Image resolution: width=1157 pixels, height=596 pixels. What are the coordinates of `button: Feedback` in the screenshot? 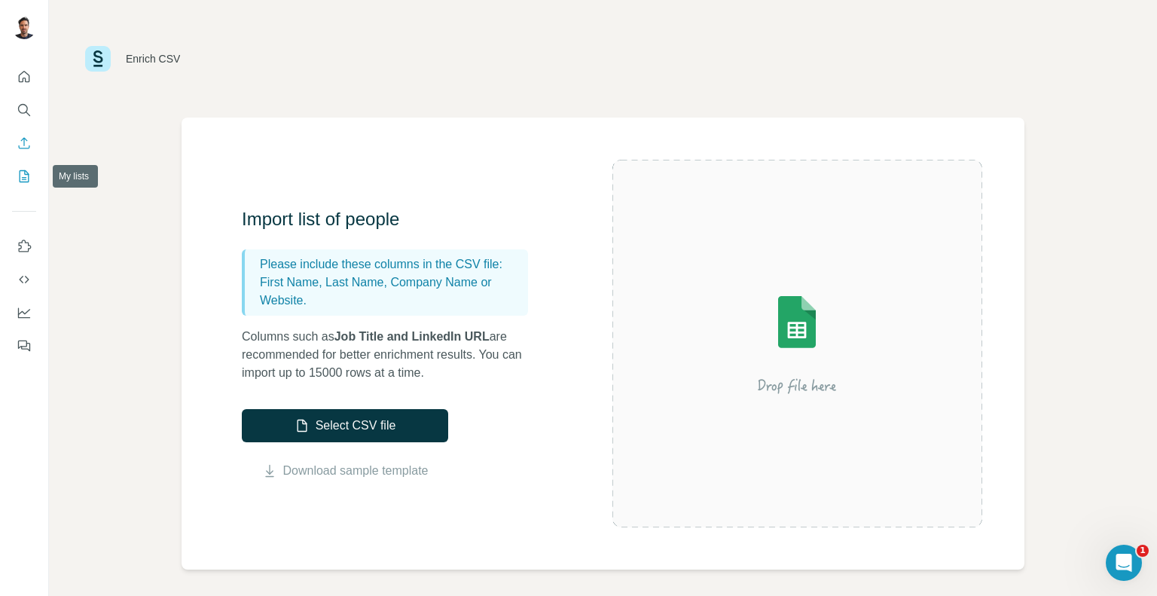 It's located at (24, 346).